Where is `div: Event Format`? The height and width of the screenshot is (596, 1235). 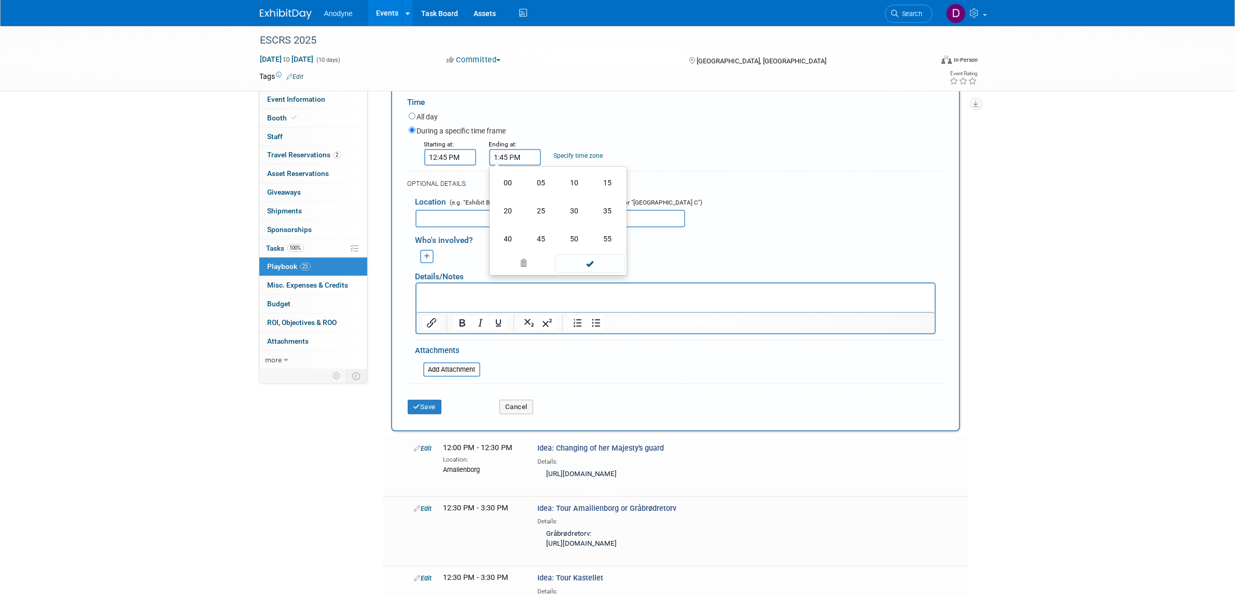
div: Event Format is located at coordinates (925, 62).